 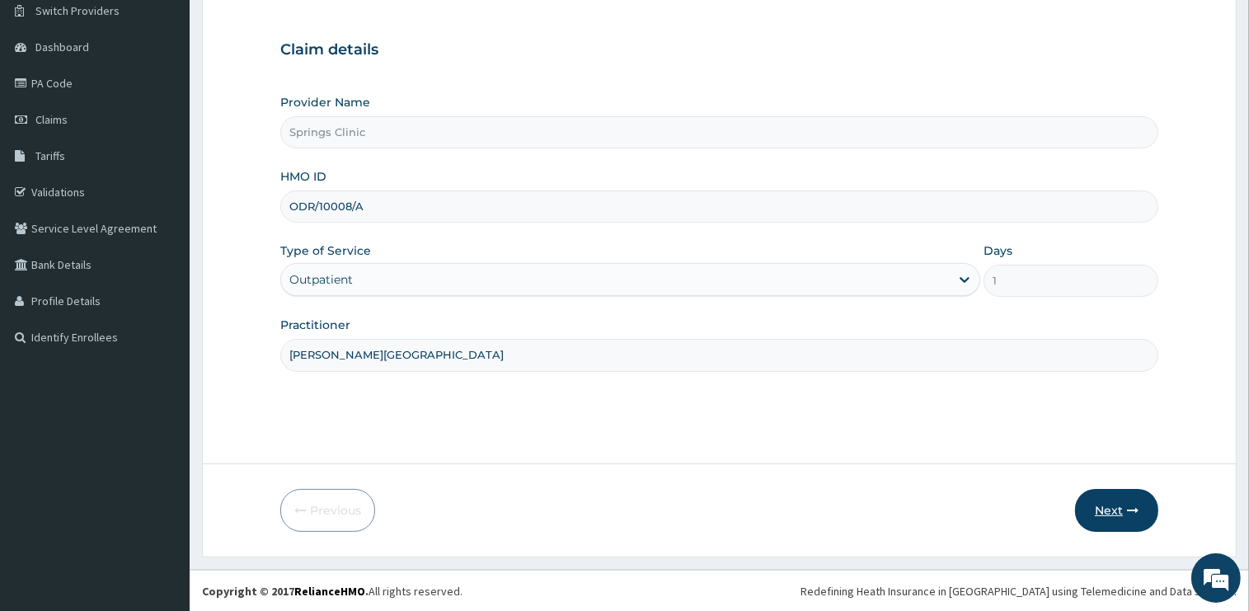 I want to click on label: Provider Name, so click(x=325, y=102).